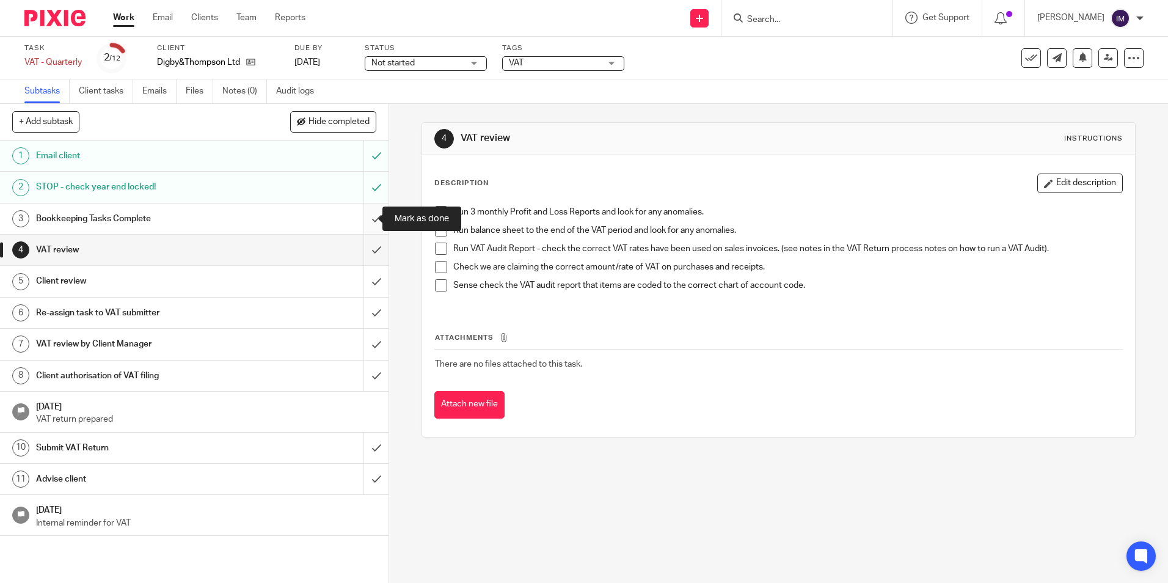 This screenshot has height=583, width=1168. Describe the element at coordinates (162, 18) in the screenshot. I see `a: Email` at that location.